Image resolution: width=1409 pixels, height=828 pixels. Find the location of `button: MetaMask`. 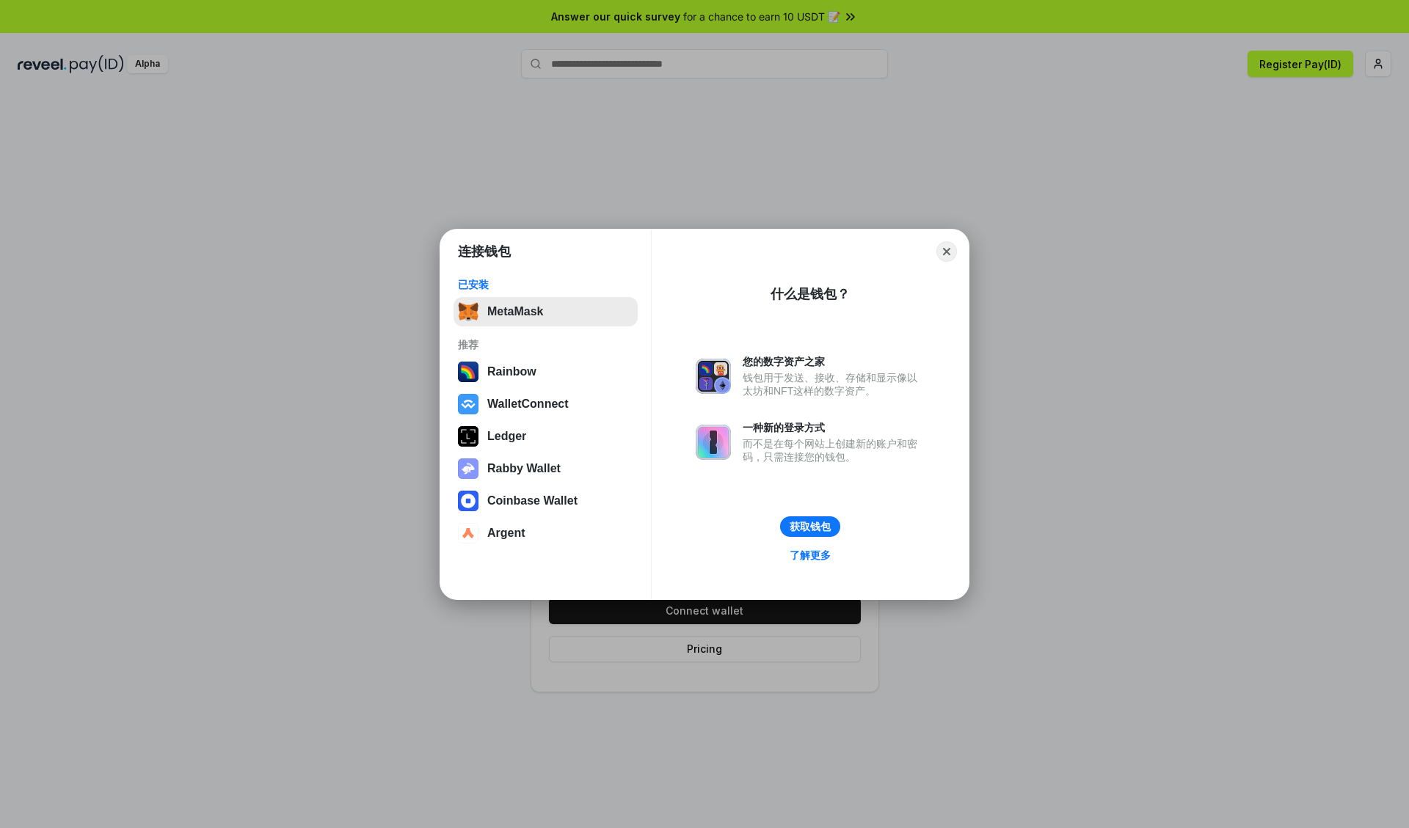

button: MetaMask is located at coordinates (545, 312).